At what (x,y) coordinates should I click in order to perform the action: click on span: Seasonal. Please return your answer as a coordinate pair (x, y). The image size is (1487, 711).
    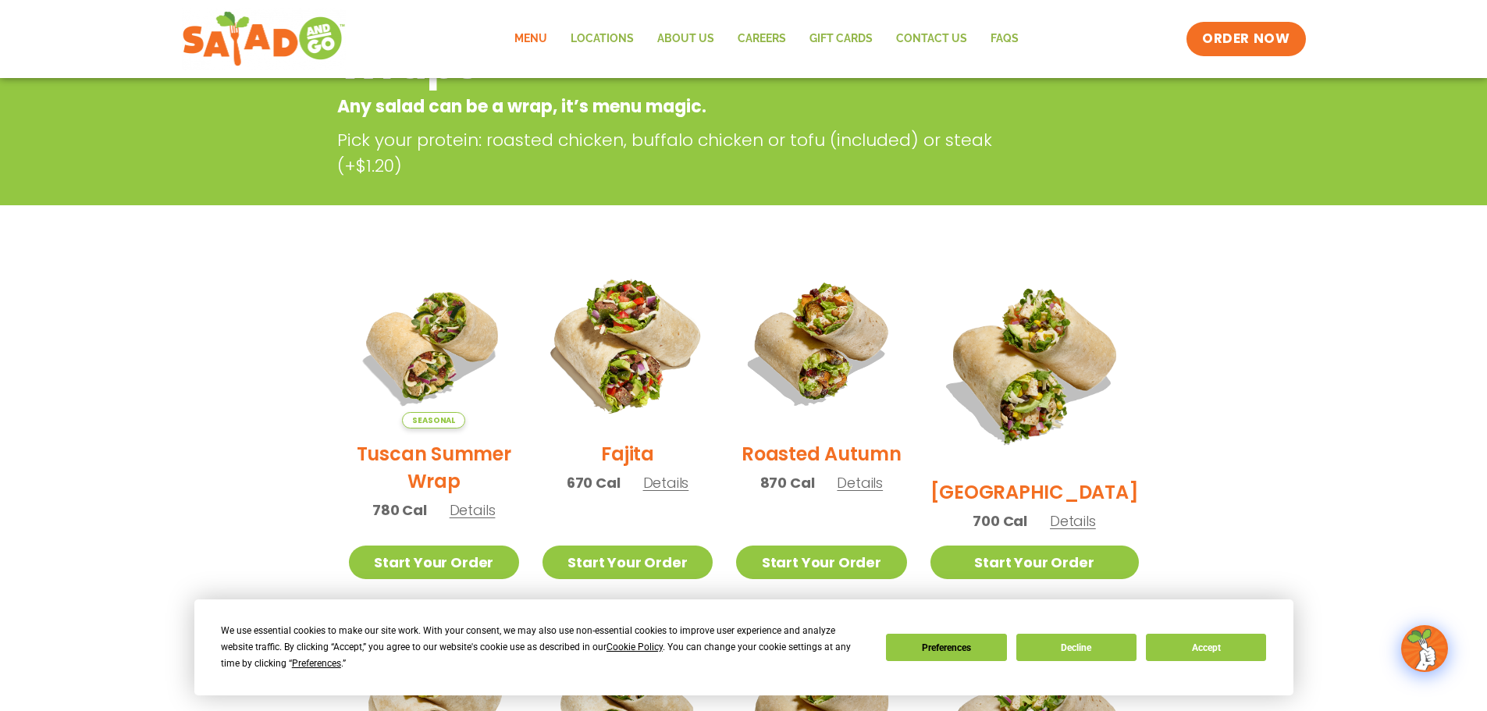
    Looking at the image, I should click on (433, 420).